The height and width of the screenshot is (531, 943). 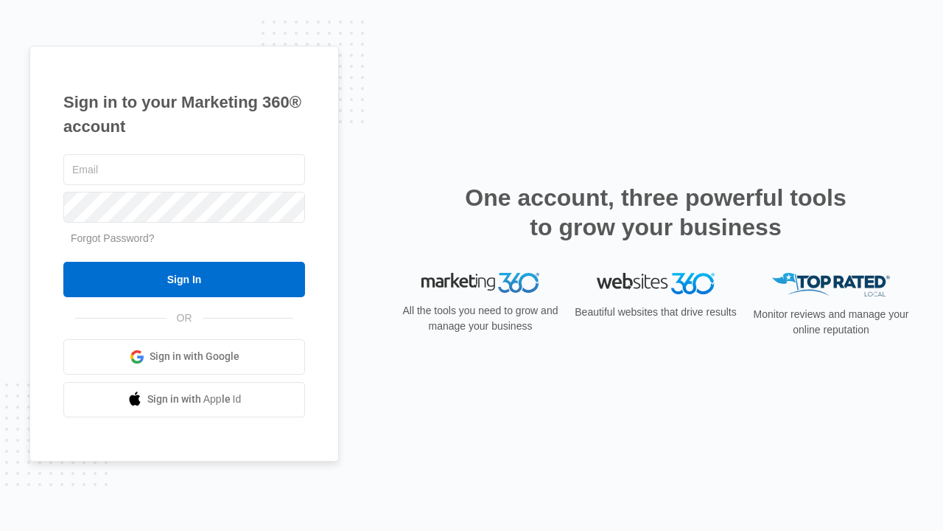 I want to click on h1: Sign in to your Marketing 360® account, so click(x=184, y=114).